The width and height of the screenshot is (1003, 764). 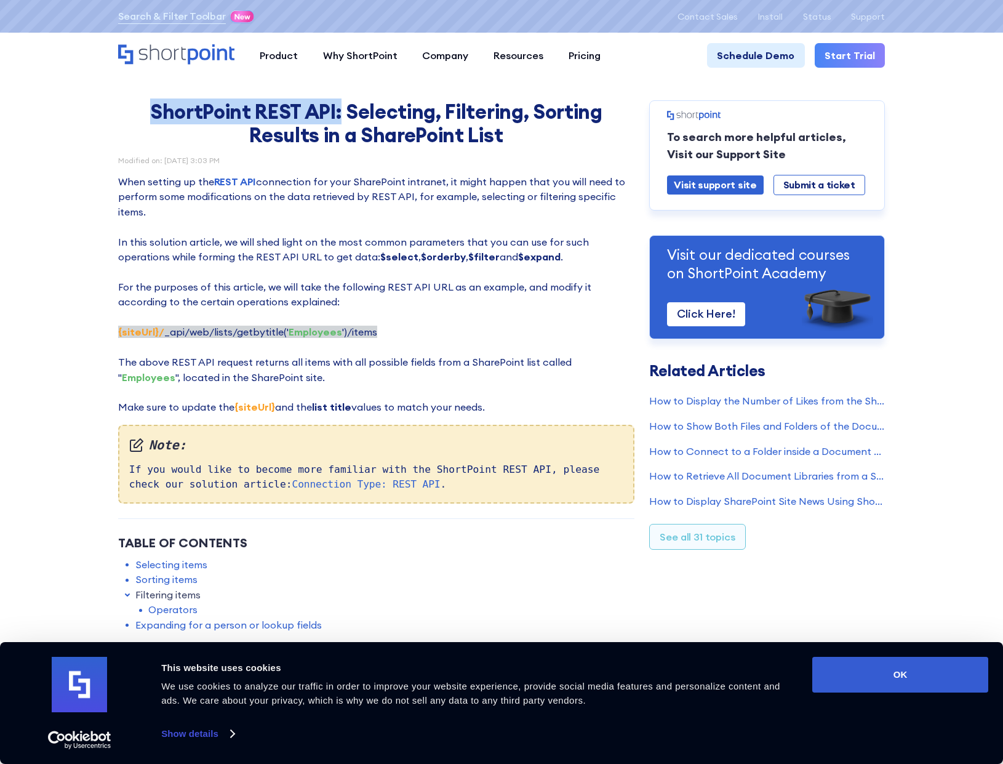 What do you see at coordinates (376, 294) in the screenshot?
I see `p: When setting up the connection for your SharePoint intranet, it might happen that you will need t...` at bounding box center [376, 294].